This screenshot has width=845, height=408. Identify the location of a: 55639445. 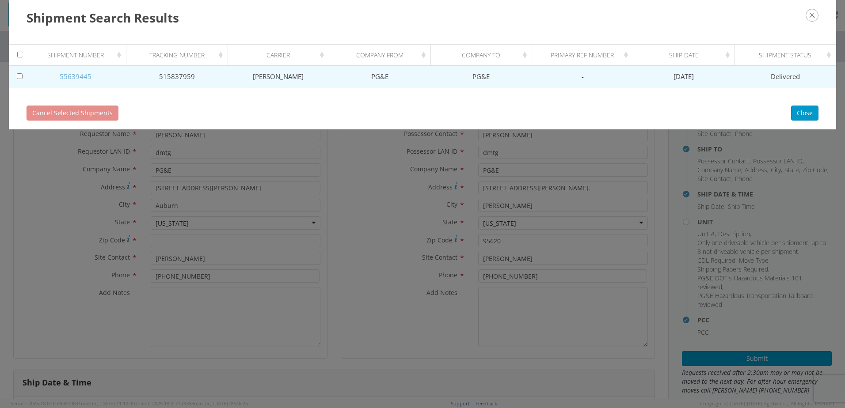
(76, 76).